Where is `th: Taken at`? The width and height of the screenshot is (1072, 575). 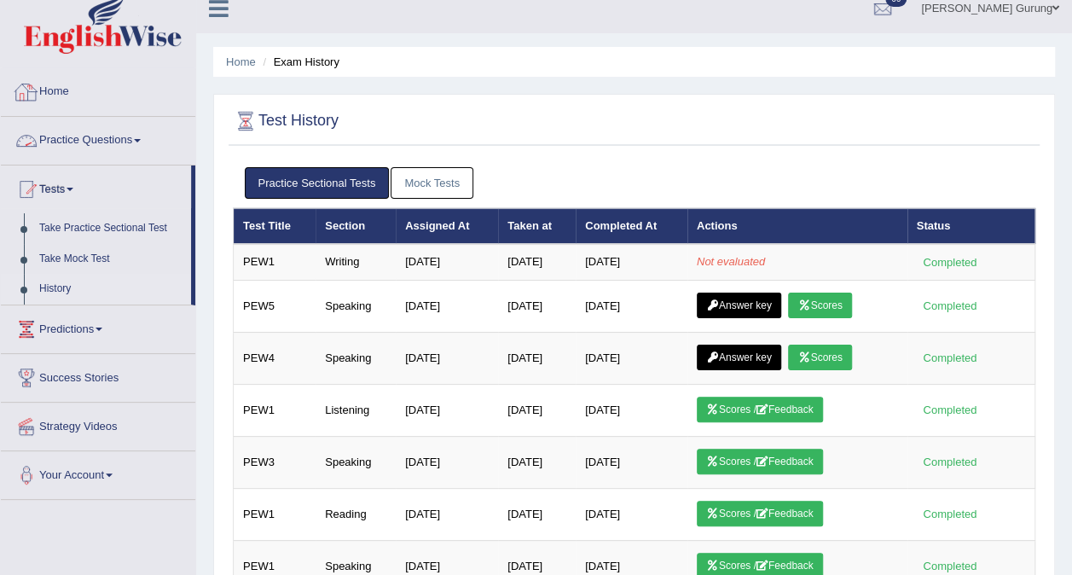 th: Taken at is located at coordinates (537, 226).